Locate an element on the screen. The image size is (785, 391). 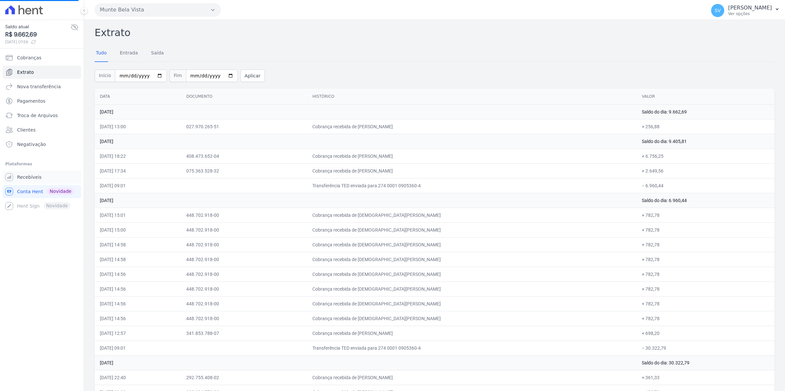
span: R$ 9.662,69 is located at coordinates (38, 34).